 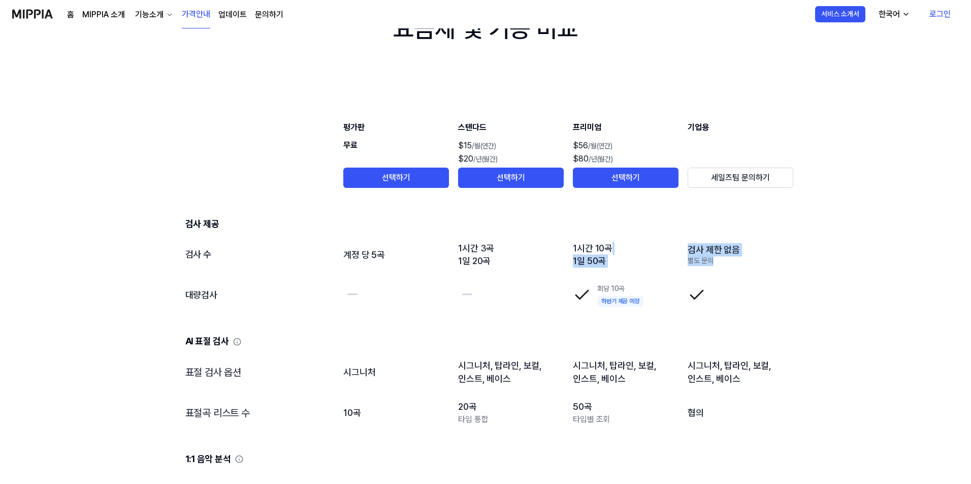 I want to click on td: 표절 검사 옵션, so click(x=256, y=372).